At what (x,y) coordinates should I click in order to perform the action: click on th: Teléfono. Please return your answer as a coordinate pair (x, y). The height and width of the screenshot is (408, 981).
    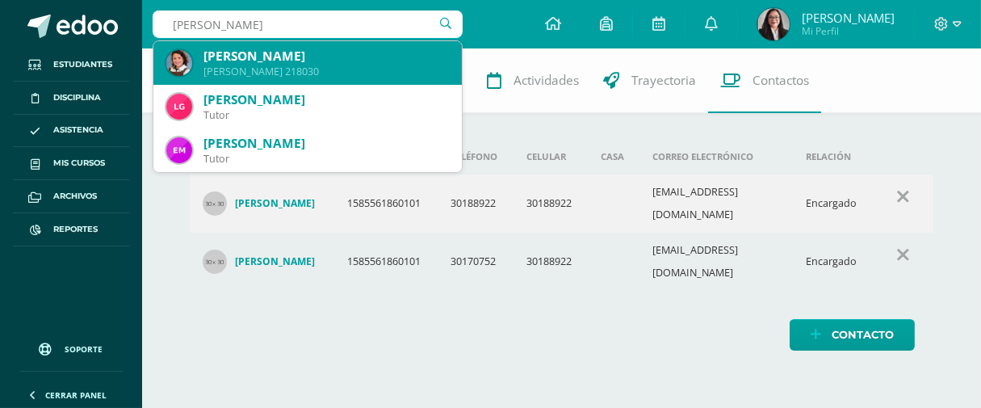
    Looking at the image, I should click on (475, 157).